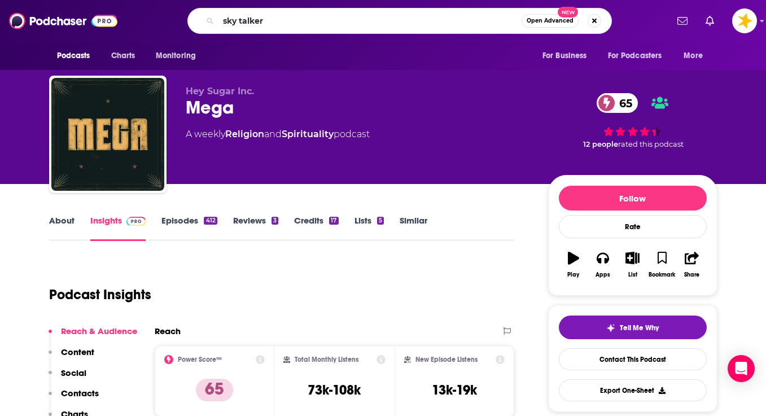  What do you see at coordinates (661, 275) in the screenshot?
I see `div: Bookmark` at bounding box center [661, 275].